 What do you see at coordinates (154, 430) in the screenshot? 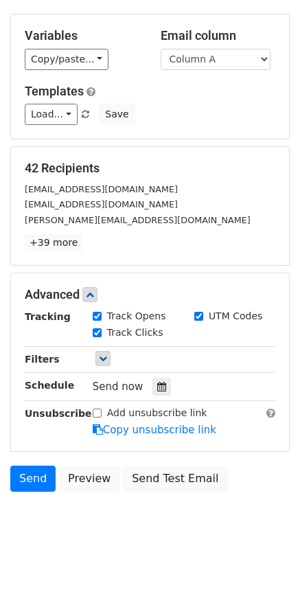
I see `a: Copy unsubscribe link` at bounding box center [154, 430].